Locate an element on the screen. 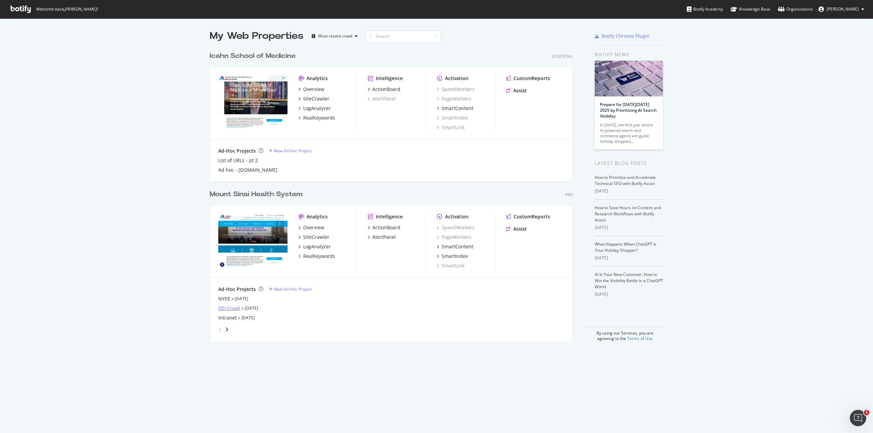 The height and width of the screenshot is (433, 873). div: grid is located at coordinates (394, 192).